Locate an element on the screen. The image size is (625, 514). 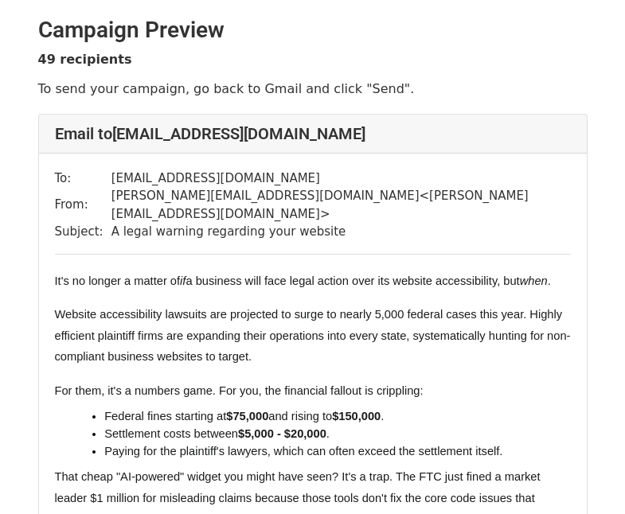
span: Paying for the plaintiff's lawyers, which can often exceed the settlement itself. is located at coordinates (303, 451).